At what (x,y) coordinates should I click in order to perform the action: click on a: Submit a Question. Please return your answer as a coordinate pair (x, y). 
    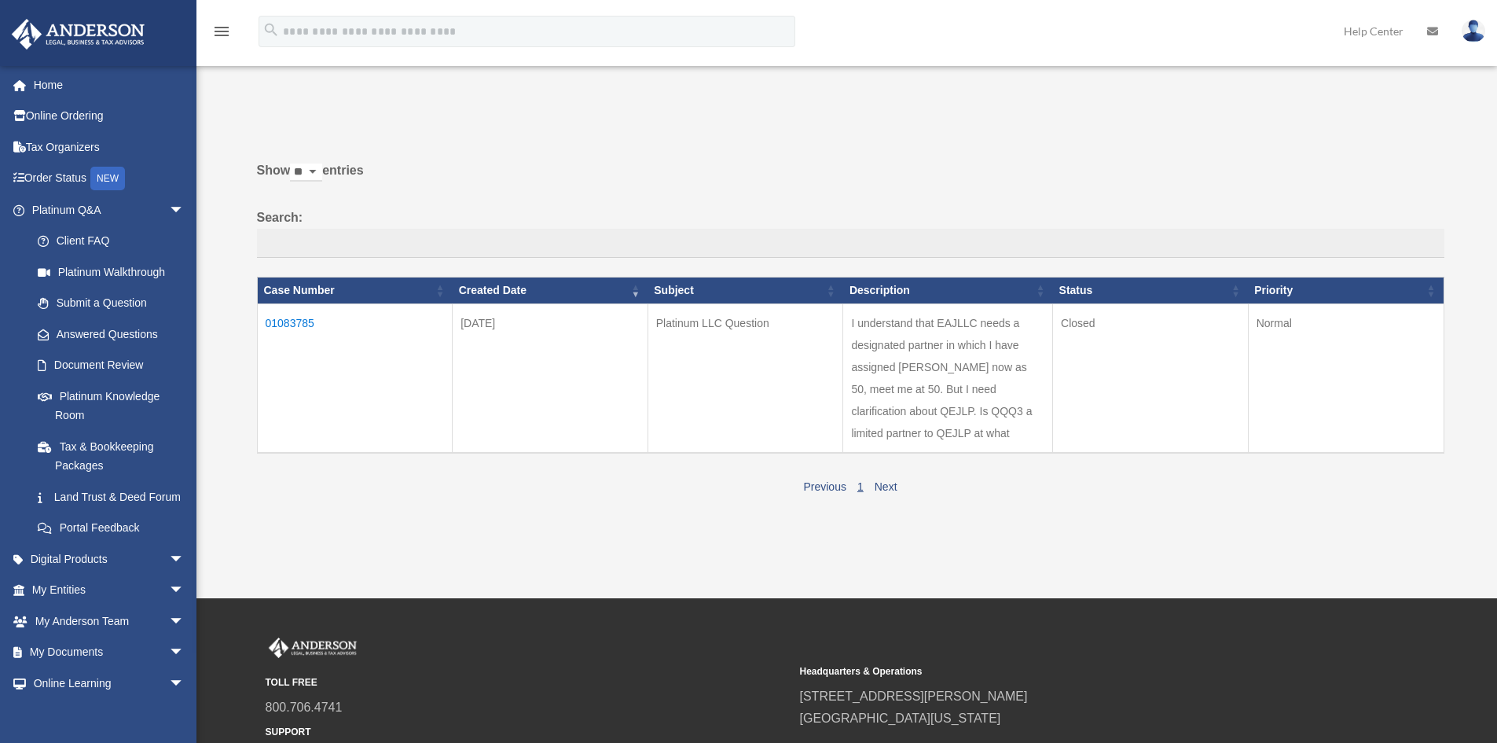
    Looking at the image, I should click on (111, 303).